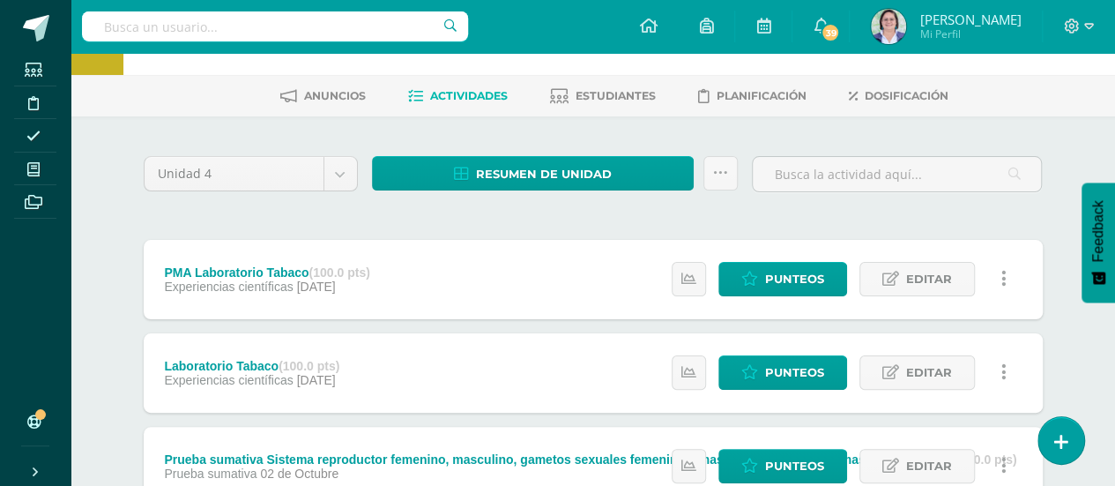  What do you see at coordinates (335, 95) in the screenshot?
I see `span: Anuncios` at bounding box center [335, 95].